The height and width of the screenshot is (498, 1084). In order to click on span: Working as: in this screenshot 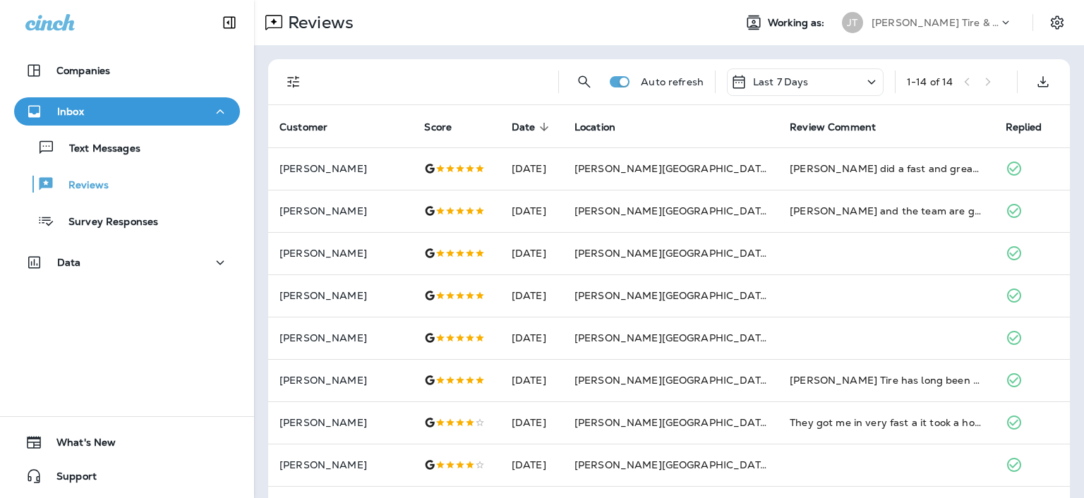, I will do `click(797, 23)`.